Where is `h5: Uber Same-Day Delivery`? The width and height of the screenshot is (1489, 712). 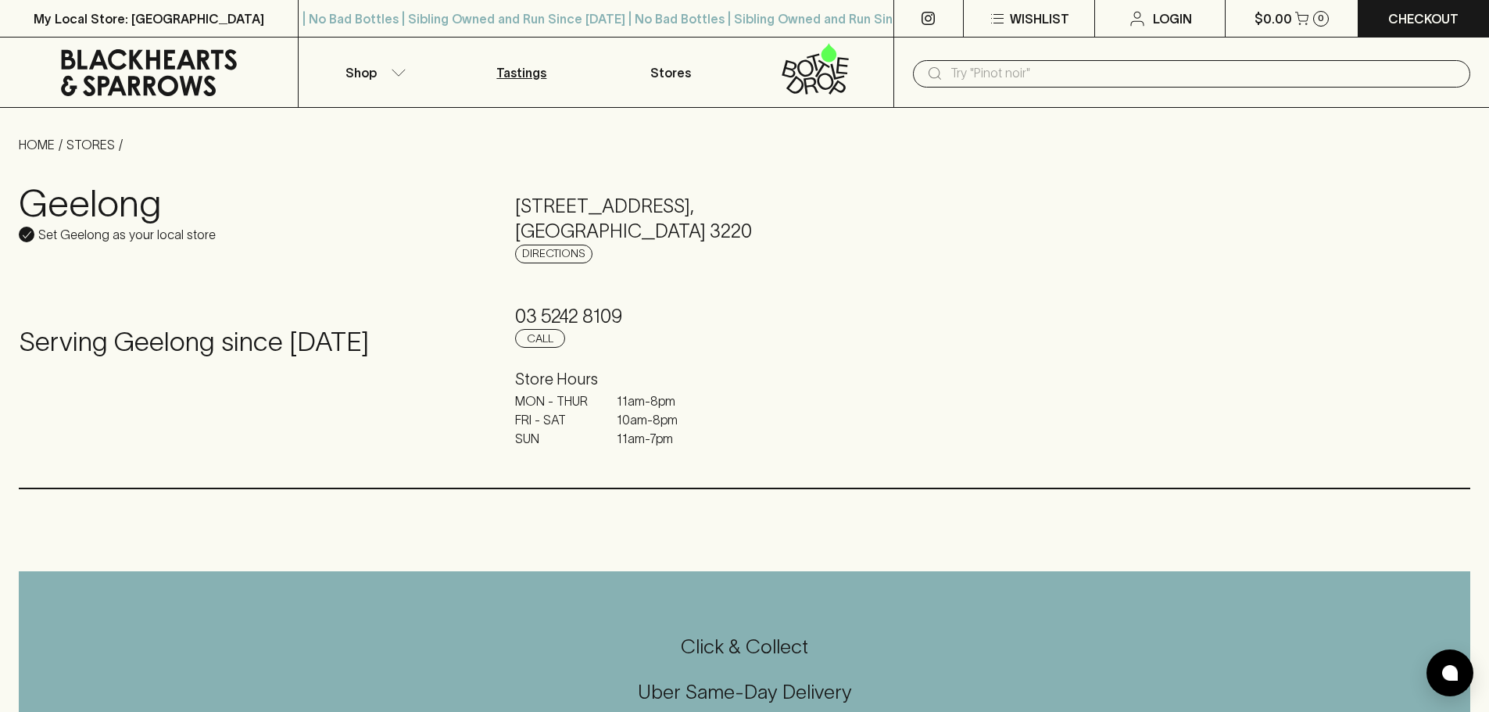 h5: Uber Same-Day Delivery is located at coordinates (744, 692).